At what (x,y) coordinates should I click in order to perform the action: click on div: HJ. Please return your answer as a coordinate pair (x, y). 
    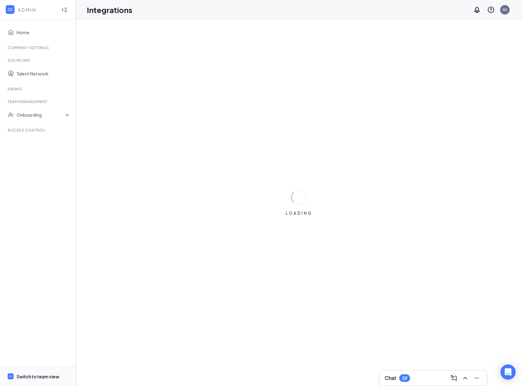
    Looking at the image, I should click on (505, 10).